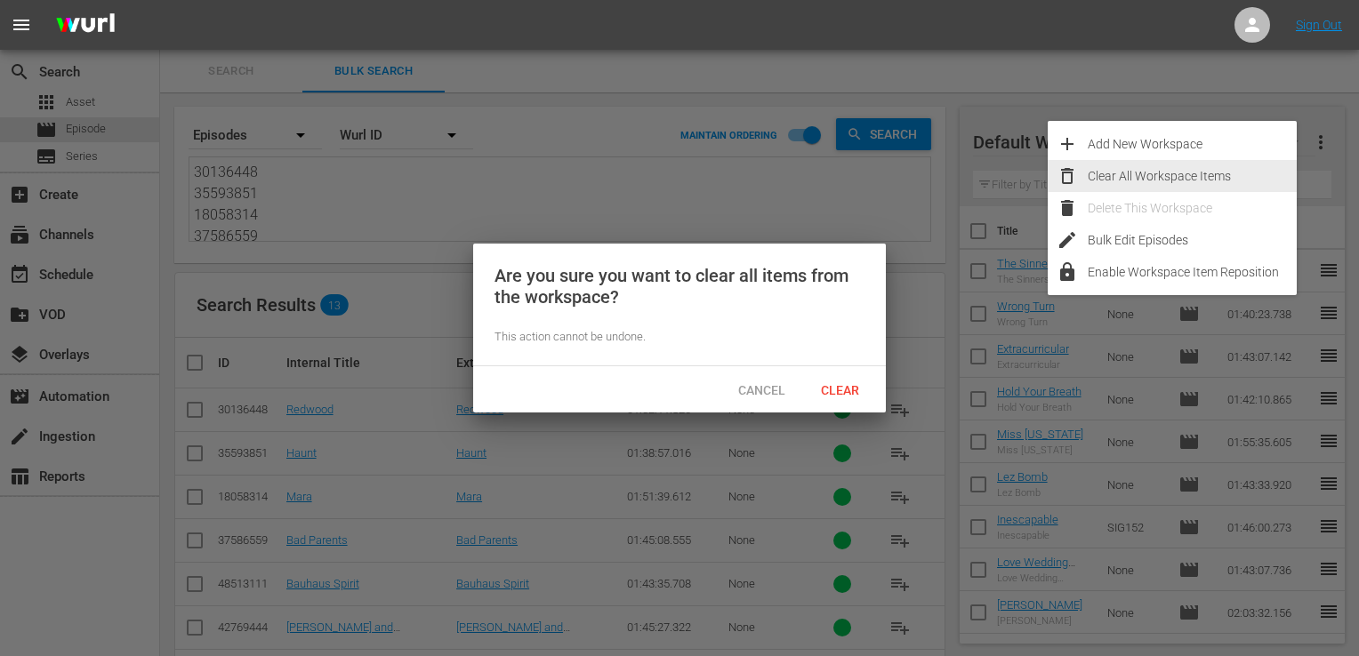 Image resolution: width=1359 pixels, height=656 pixels. Describe the element at coordinates (761, 390) in the screenshot. I see `button: Cancel` at that location.